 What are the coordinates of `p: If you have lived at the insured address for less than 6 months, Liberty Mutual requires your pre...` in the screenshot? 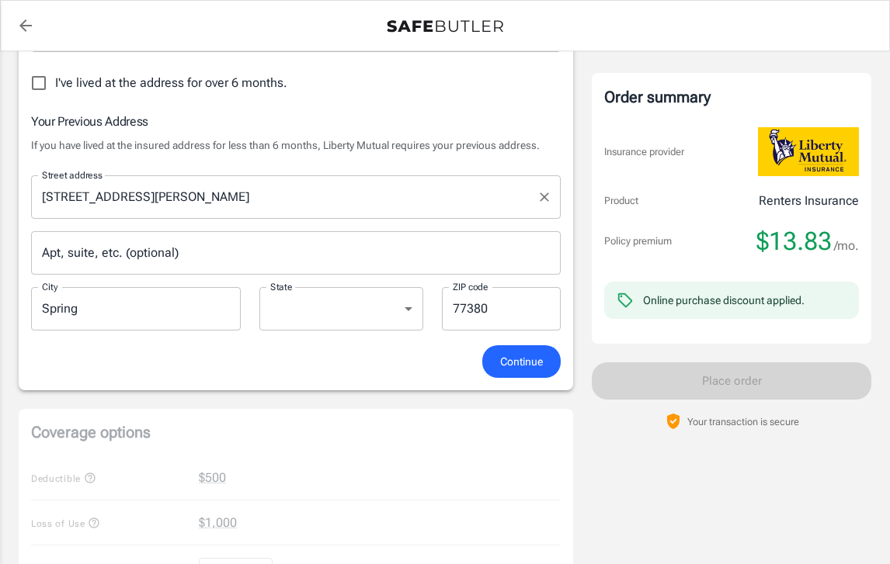 It's located at (296, 145).